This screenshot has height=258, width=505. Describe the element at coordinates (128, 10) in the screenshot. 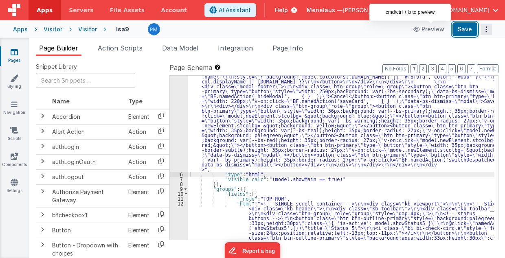

I see `span: File Assets` at that location.